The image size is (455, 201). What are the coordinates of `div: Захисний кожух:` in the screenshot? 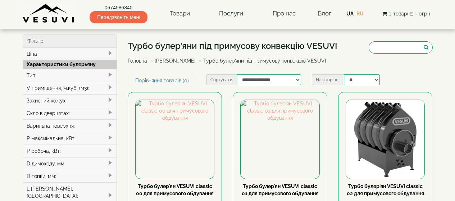 It's located at (70, 100).